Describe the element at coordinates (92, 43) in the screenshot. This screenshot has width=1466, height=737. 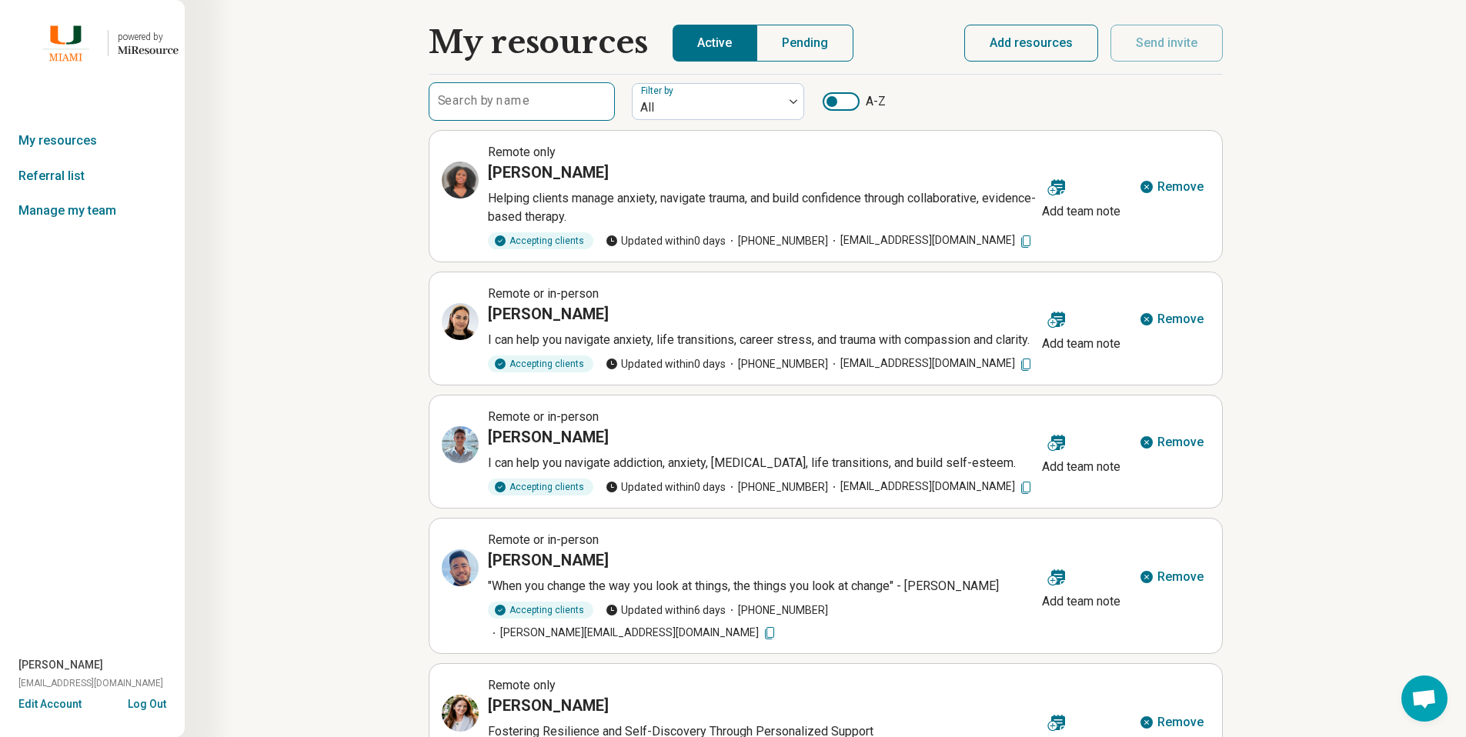
I see `a: University of Miamipowered by` at that location.